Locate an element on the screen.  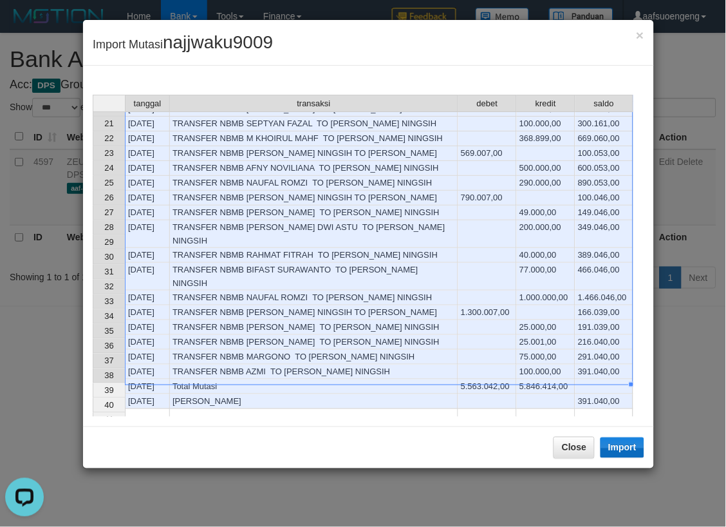
td: 49.000,00 is located at coordinates (546, 212).